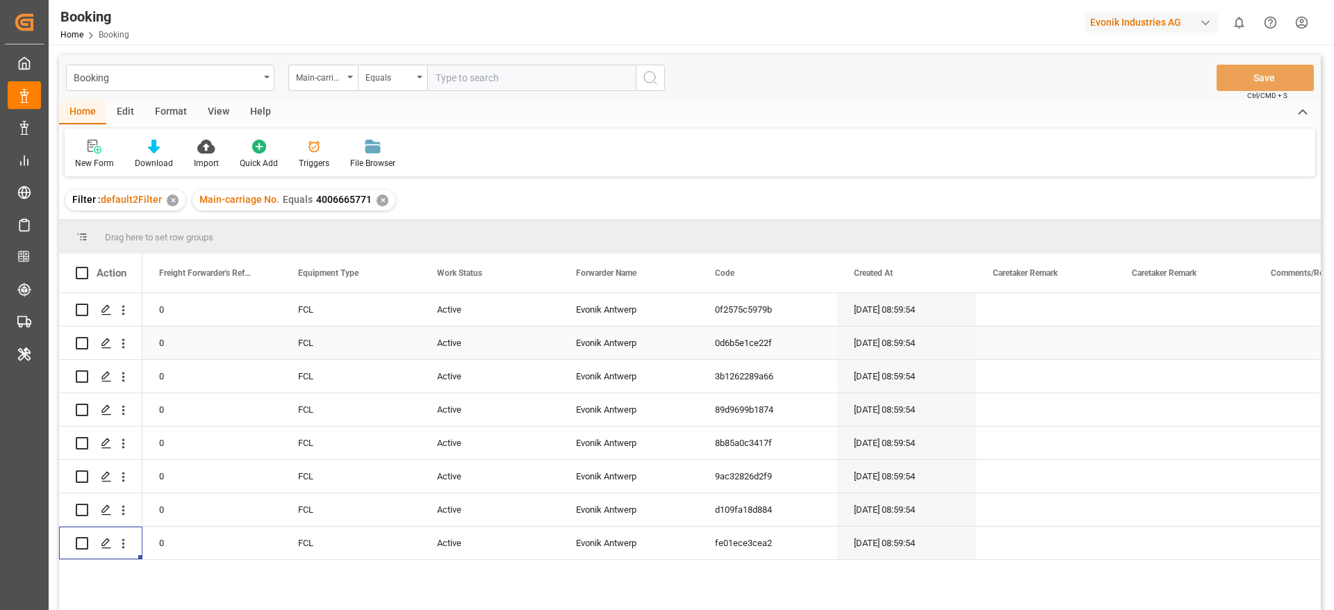 This screenshot has width=1334, height=610. What do you see at coordinates (1270, 22) in the screenshot?
I see `button: Help Center` at bounding box center [1270, 22].